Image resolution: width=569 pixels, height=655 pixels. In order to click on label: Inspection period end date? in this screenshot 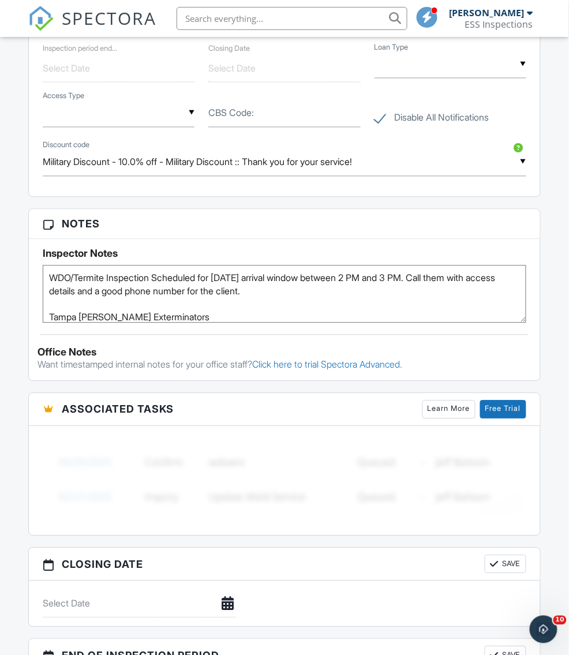, I will do `click(80, 48)`.